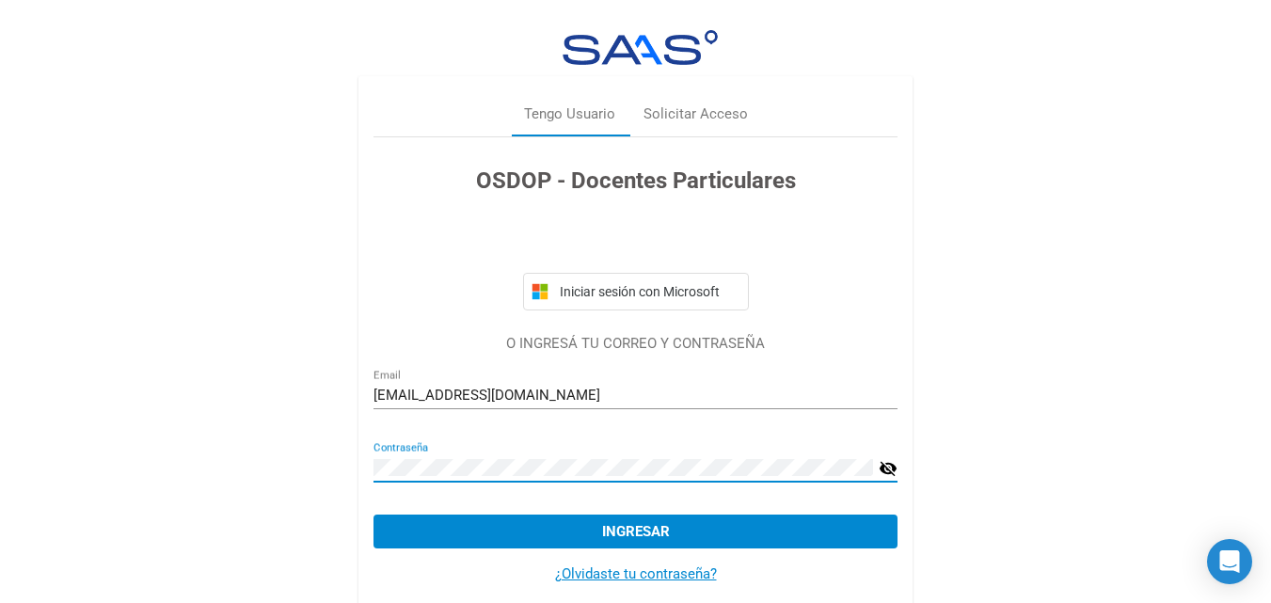 The height and width of the screenshot is (603, 1271). I want to click on h3: OSDOP - Docentes Particulares, so click(635, 181).